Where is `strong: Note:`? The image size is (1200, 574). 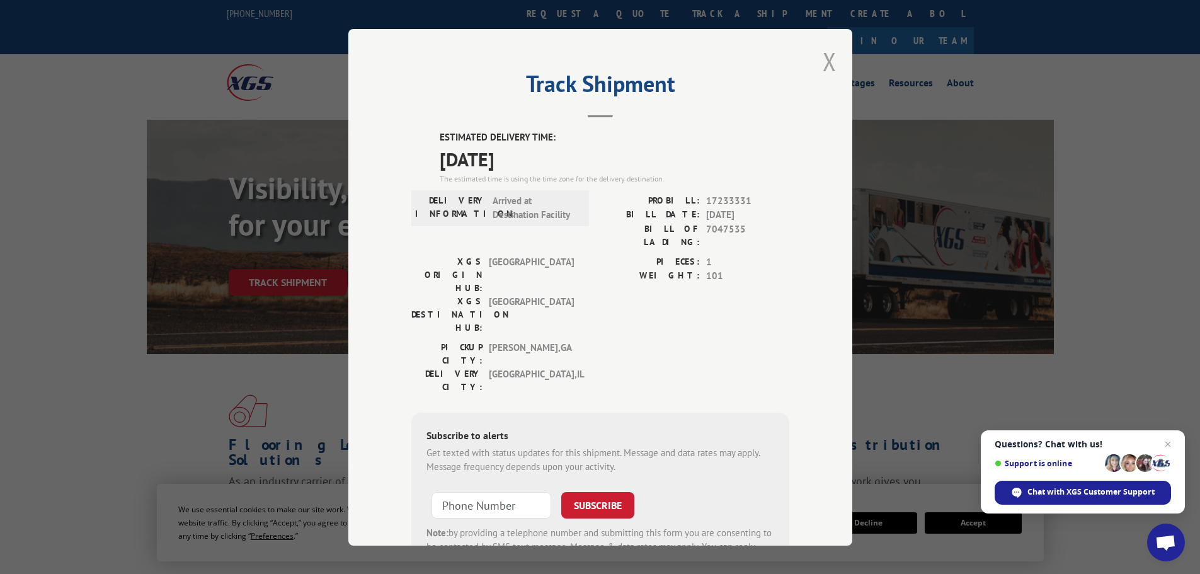
strong: Note: is located at coordinates (437, 532).